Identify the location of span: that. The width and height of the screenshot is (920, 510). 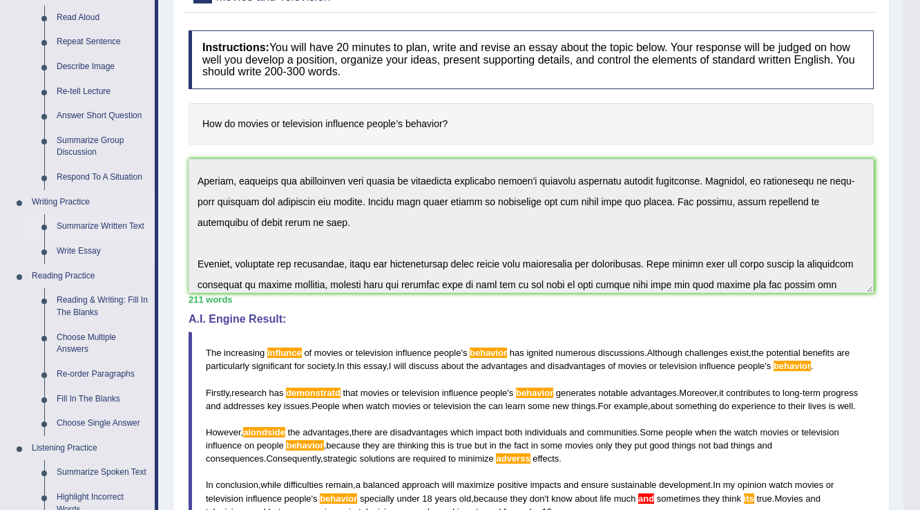
(350, 392).